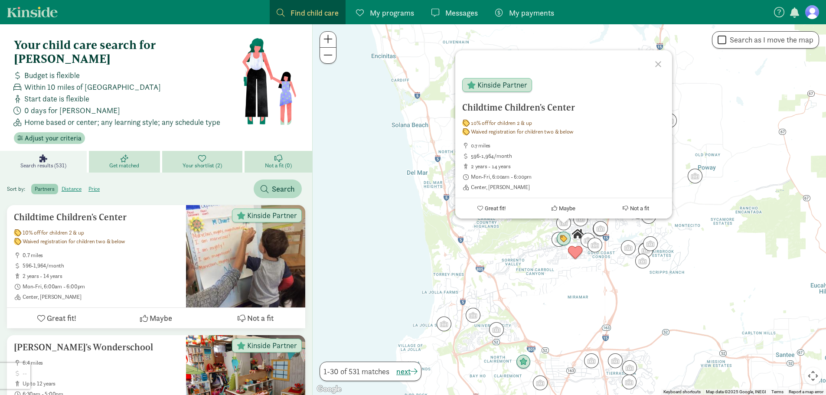  Describe the element at coordinates (682, 392) in the screenshot. I see `button: Keyboard shortcuts` at that location.